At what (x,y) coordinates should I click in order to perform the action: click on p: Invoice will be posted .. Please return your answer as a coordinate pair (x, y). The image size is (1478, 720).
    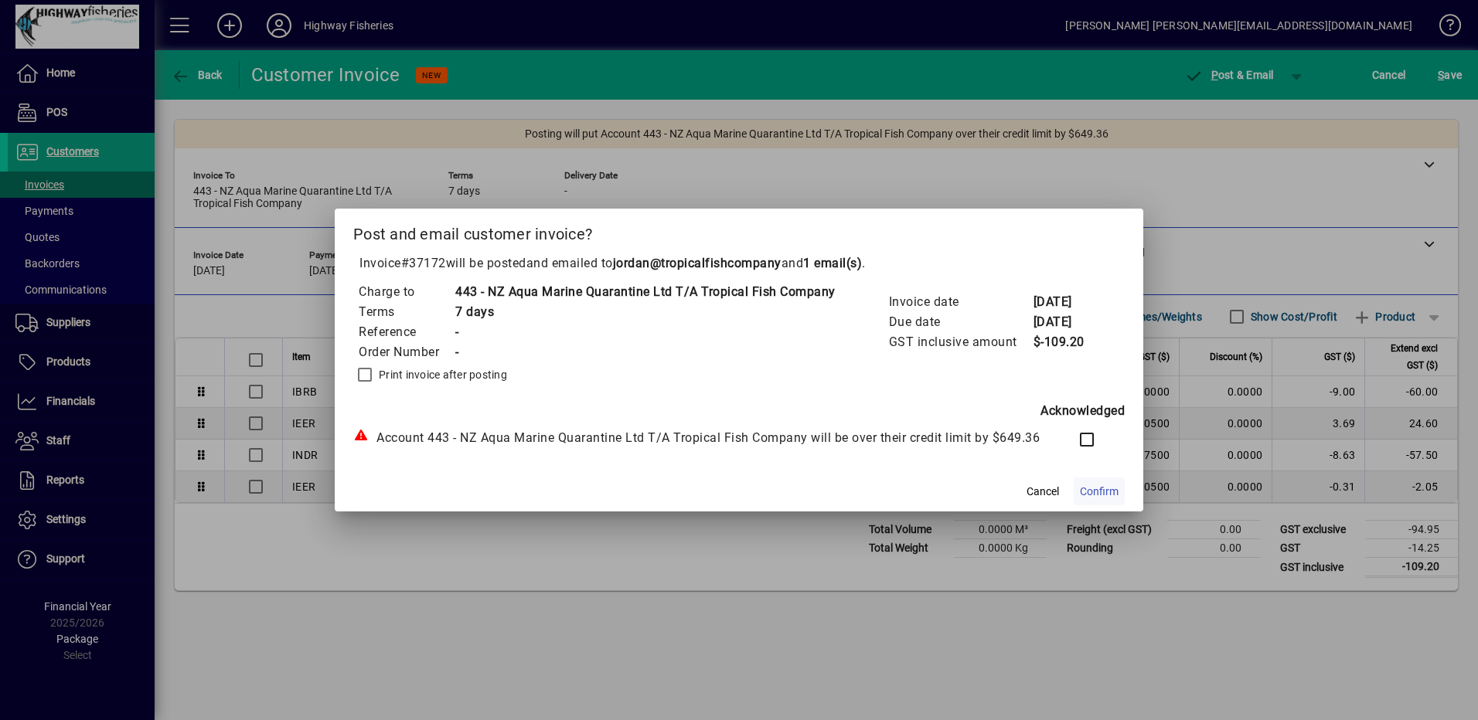
    Looking at the image, I should click on (739, 264).